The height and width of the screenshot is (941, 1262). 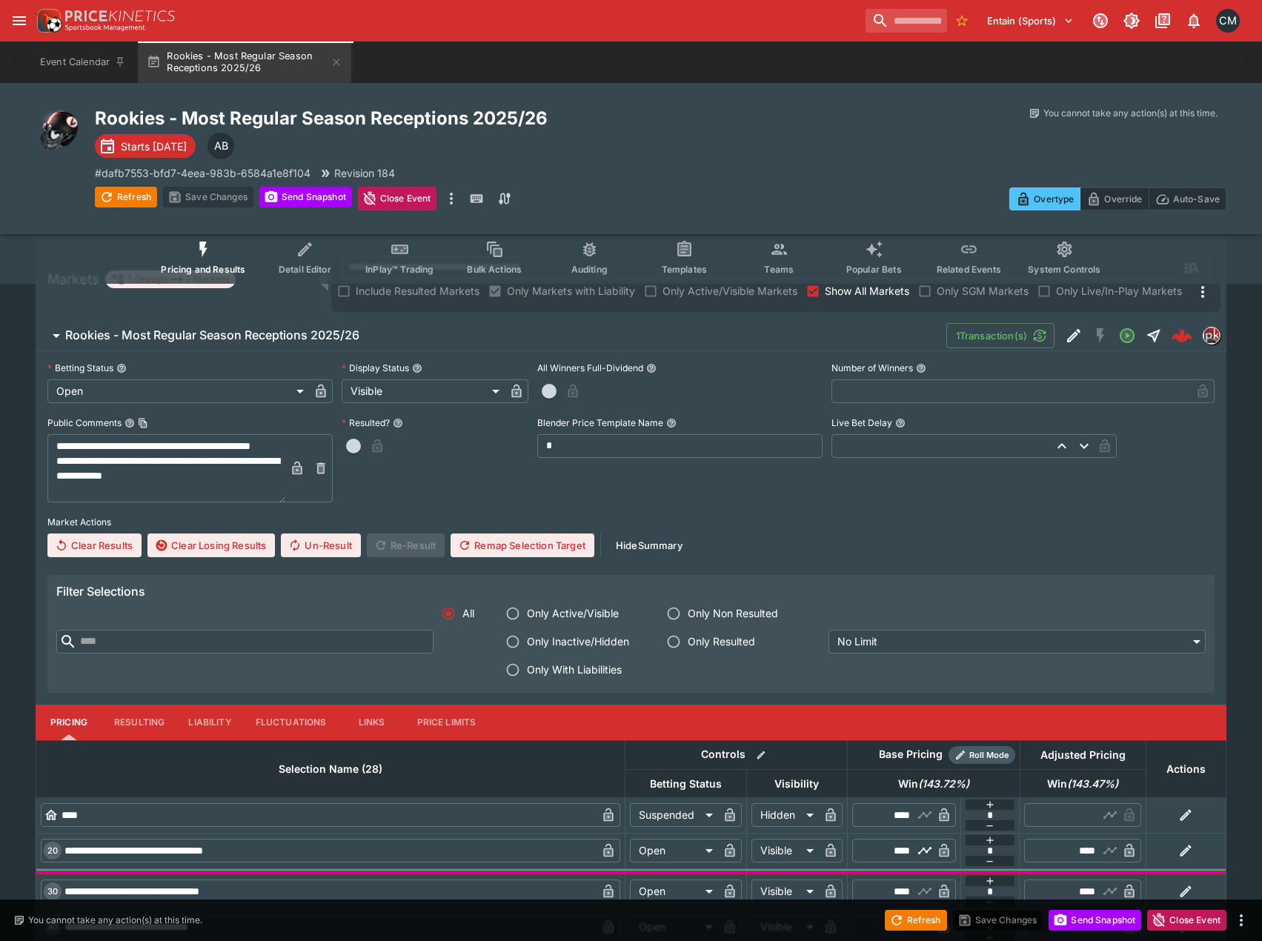 What do you see at coordinates (1182, 336) in the screenshot?
I see `div: a0320e18-db6f-47ac-b3b4-04d232d92a62` at bounding box center [1182, 336].